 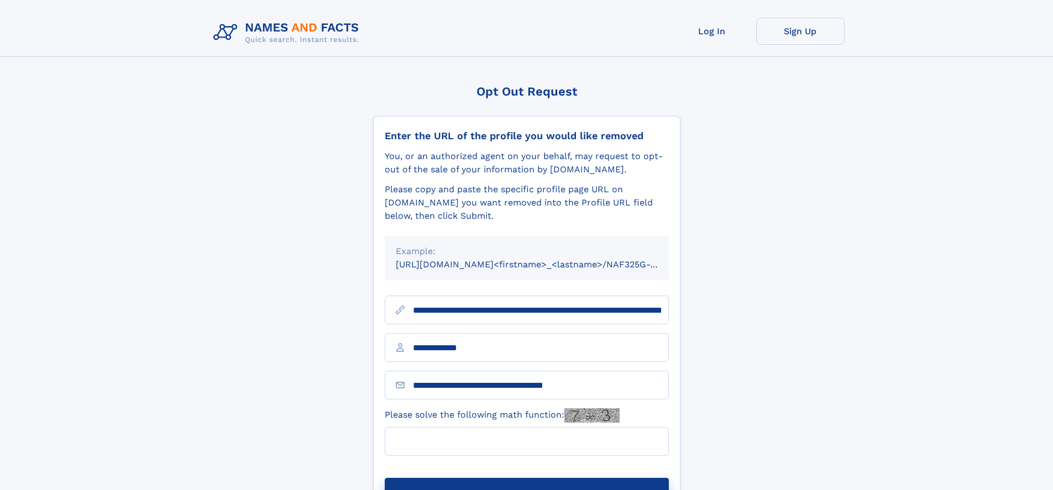 I want to click on a: Sign Up, so click(x=800, y=31).